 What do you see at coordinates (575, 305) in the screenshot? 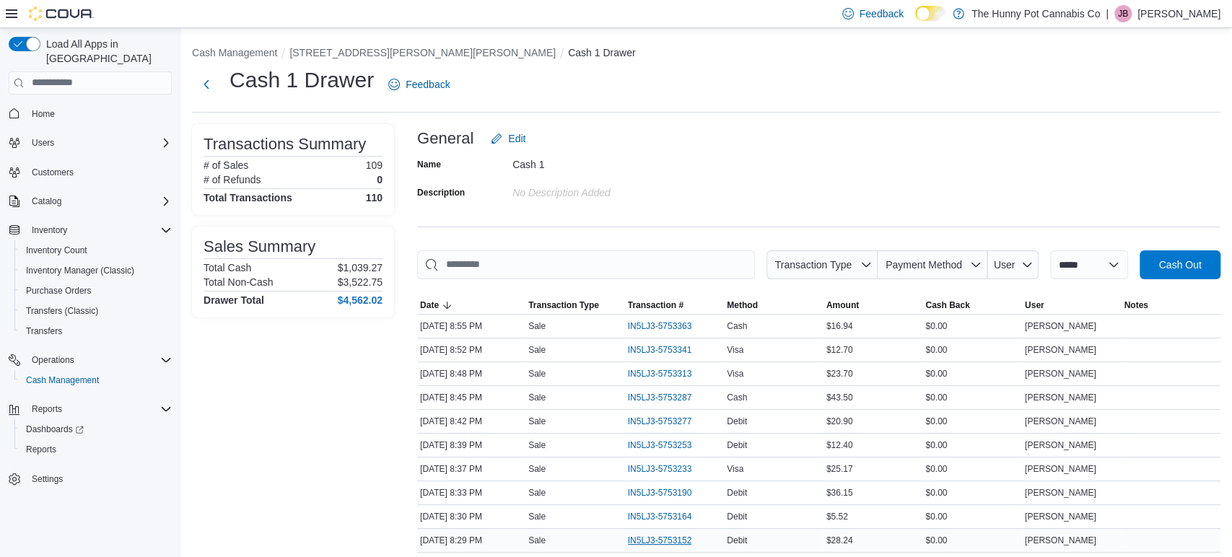
I see `button: Transaction Type` at bounding box center [575, 305].